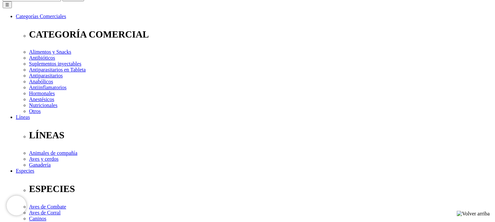 Image resolution: width=495 pixels, height=222 pixels. I want to click on span: Otros, so click(35, 111).